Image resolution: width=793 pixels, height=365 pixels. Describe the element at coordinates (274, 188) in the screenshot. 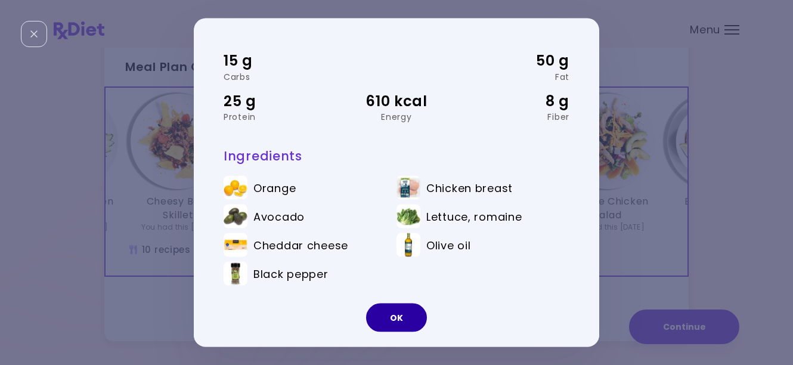

I see `span: Orange` at that location.